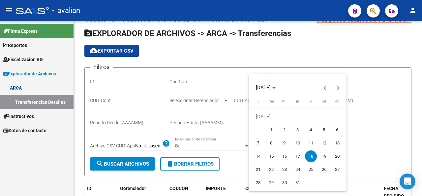  I want to click on span: 8, so click(271, 143).